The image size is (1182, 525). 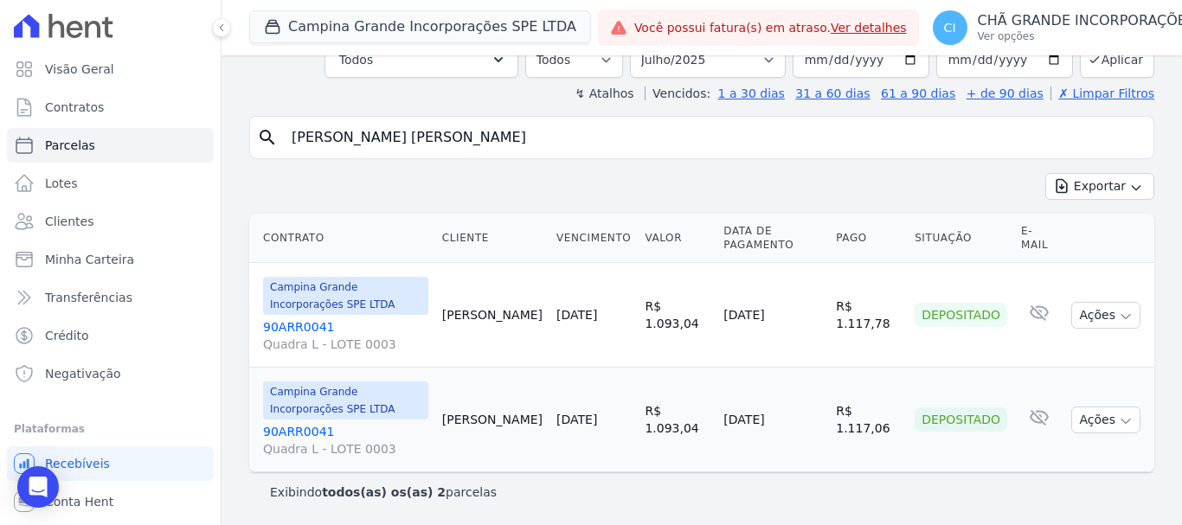 What do you see at coordinates (420, 27) in the screenshot?
I see `button: Campina Grande Incorporações SPE LTDA` at bounding box center [420, 27].